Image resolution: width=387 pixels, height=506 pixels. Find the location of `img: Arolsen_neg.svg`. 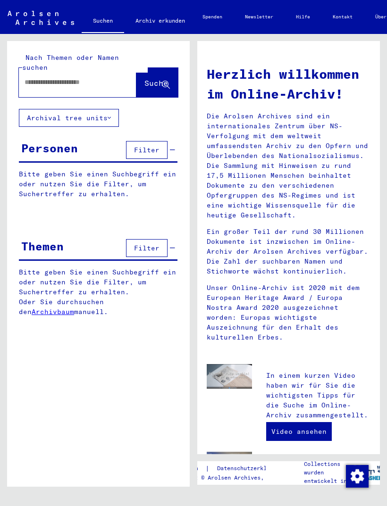

img: Arolsen_neg.svg is located at coordinates (41, 18).